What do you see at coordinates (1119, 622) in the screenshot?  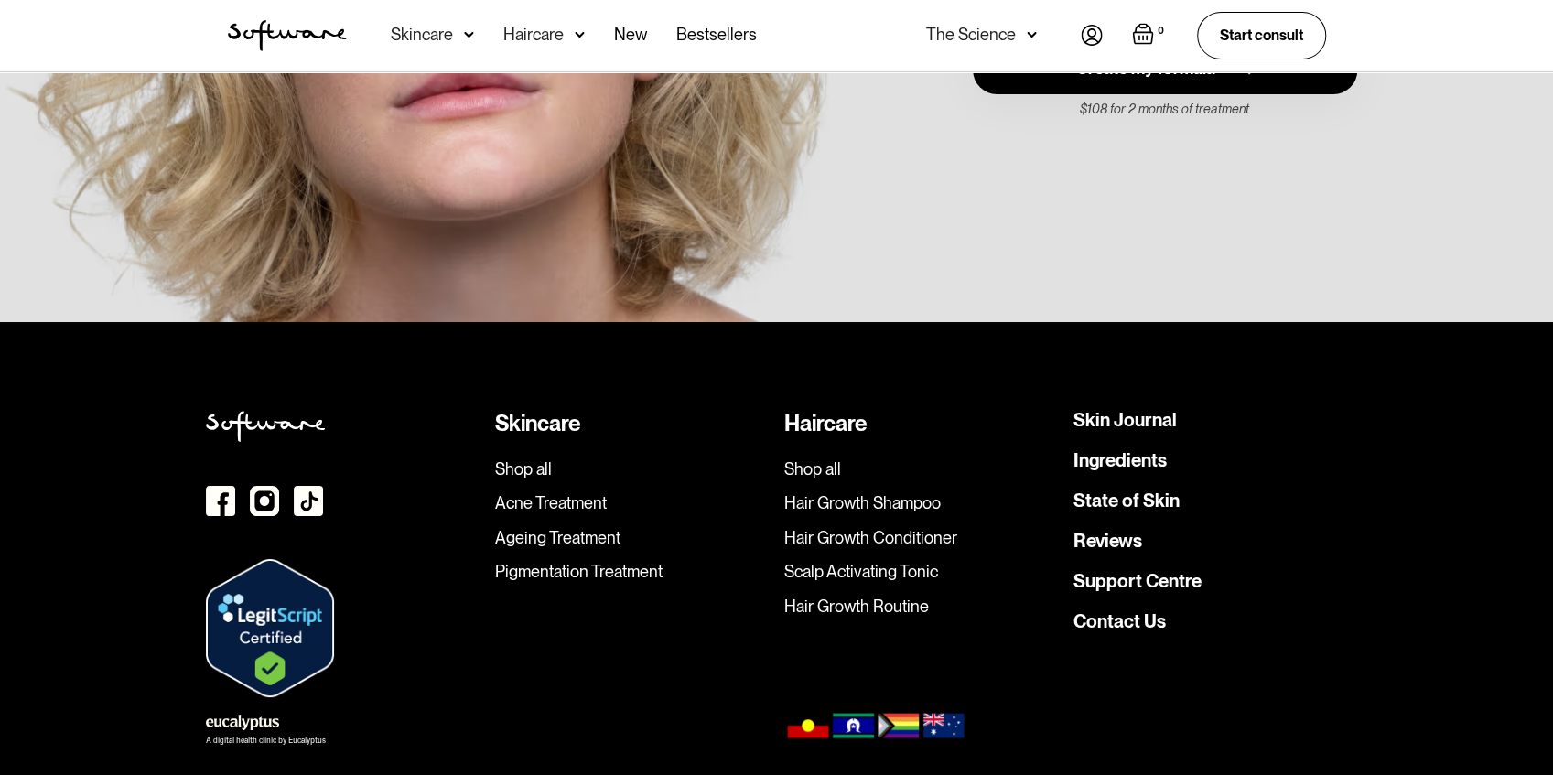 I see `a: Contact Us` at bounding box center [1119, 622].